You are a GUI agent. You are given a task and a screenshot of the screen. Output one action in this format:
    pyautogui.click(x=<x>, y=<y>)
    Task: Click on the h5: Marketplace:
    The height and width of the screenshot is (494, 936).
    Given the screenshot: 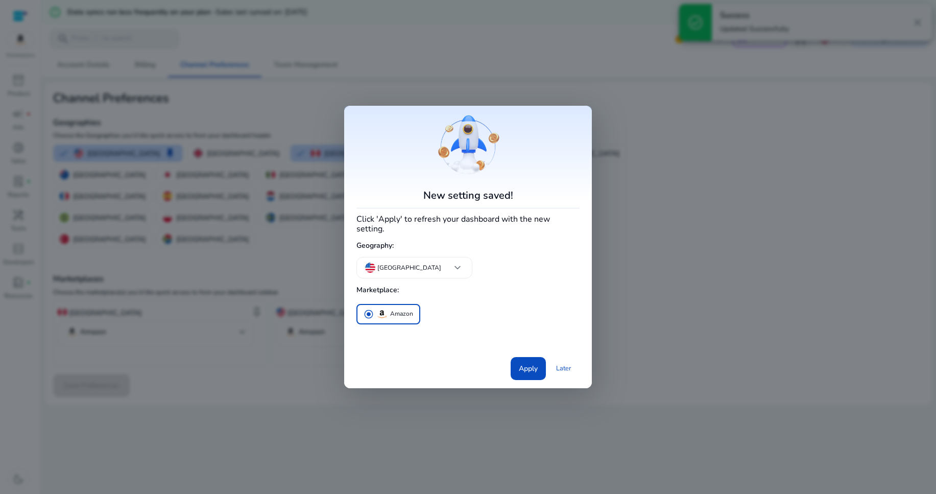 What is the action you would take?
    pyautogui.click(x=468, y=290)
    